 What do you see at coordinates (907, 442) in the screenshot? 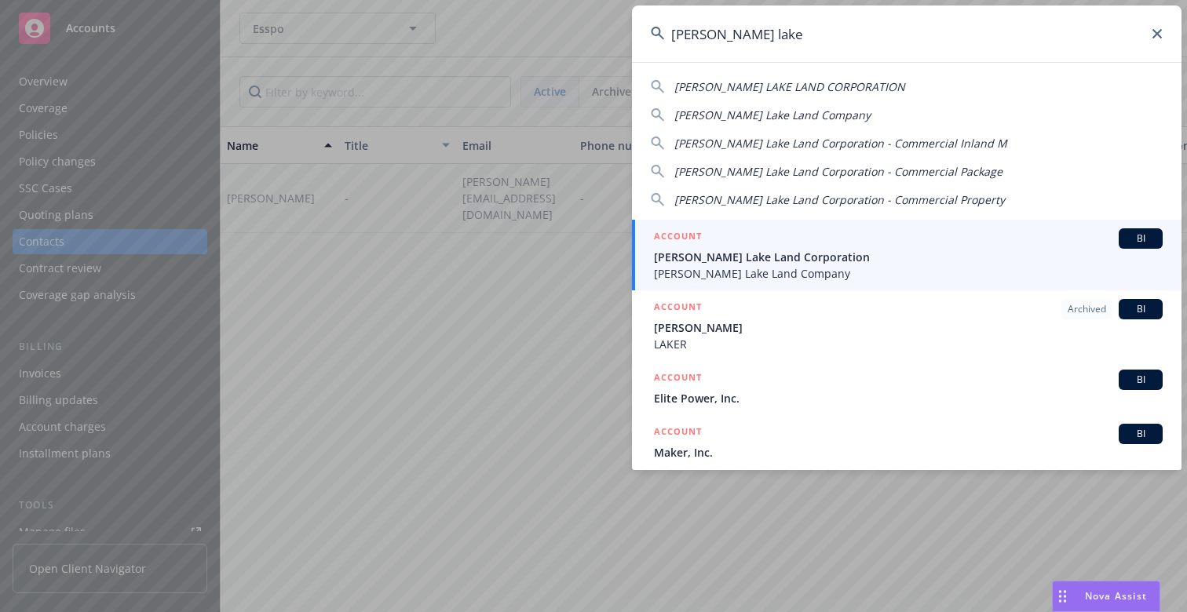
I see `a: ACCOUNTBIMaker, Inc.` at bounding box center [907, 442].